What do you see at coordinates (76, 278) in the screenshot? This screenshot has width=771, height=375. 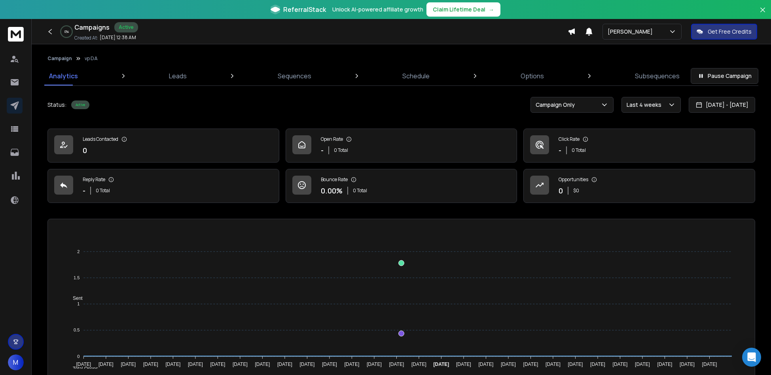 I see `tspan: 1.5` at bounding box center [76, 278].